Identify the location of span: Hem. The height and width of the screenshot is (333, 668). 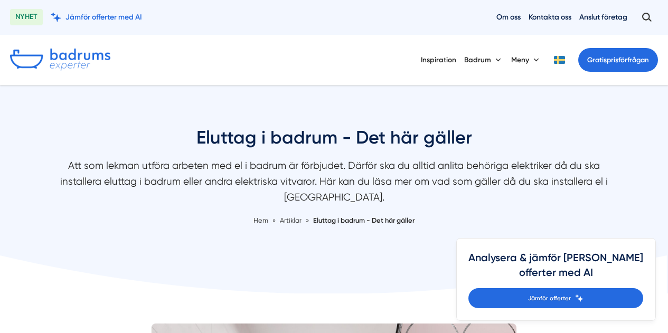
(261, 220).